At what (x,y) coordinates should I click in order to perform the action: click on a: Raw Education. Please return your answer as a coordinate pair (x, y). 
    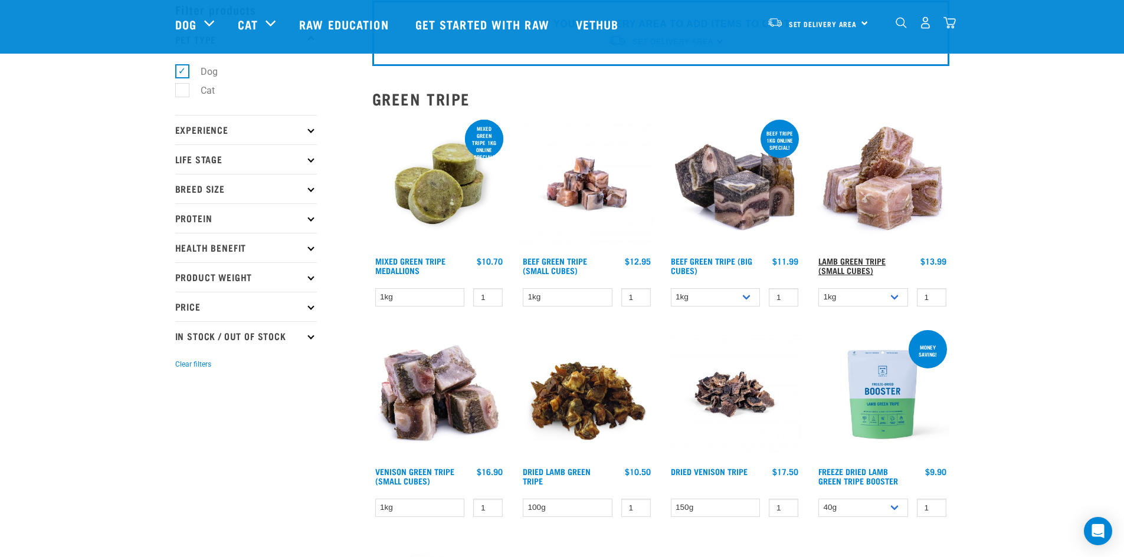
    Looking at the image, I should click on (345, 24).